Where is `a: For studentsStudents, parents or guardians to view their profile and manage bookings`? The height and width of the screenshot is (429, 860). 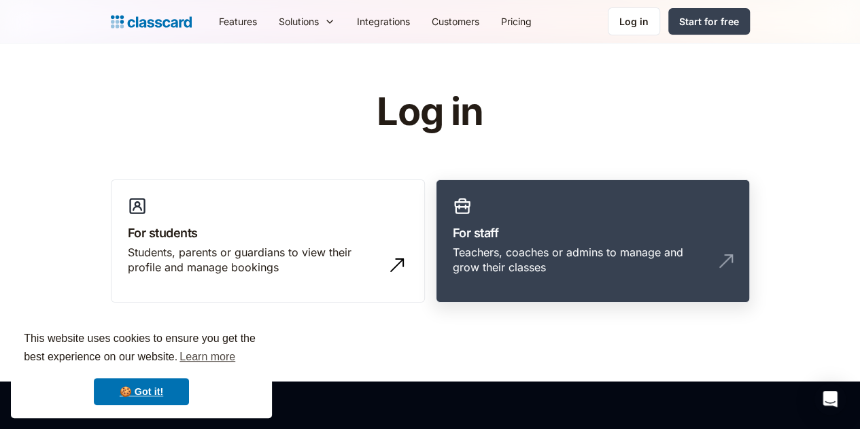 a: For studentsStudents, parents or guardians to view their profile and manage bookings is located at coordinates (268, 241).